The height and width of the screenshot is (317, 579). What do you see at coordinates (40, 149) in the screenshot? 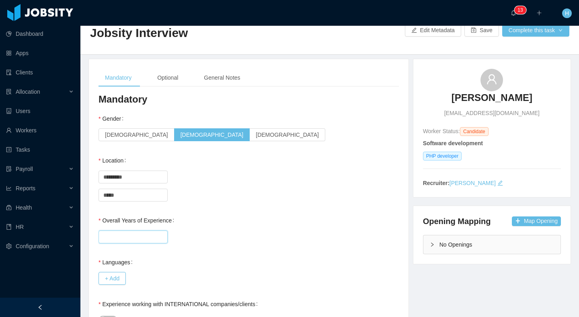
I see `a: icon: profileTasks` at bounding box center [40, 149].